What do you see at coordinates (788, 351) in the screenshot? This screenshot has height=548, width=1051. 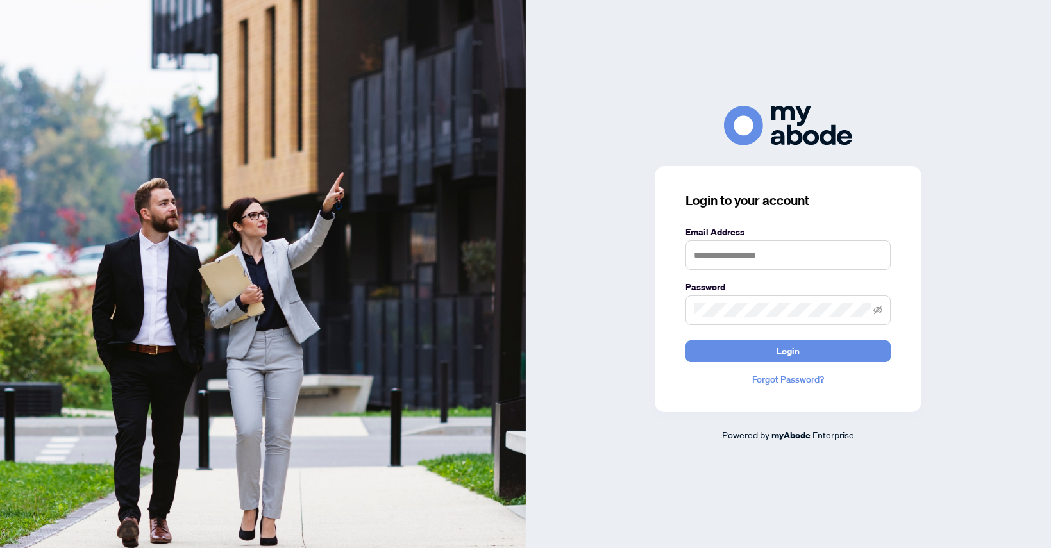 I see `button: Login` at bounding box center [788, 351].